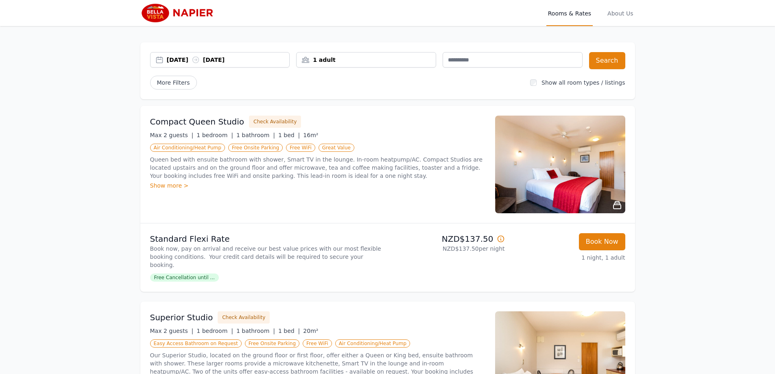 The image size is (775, 374). Describe the element at coordinates (310, 135) in the screenshot. I see `span: 16m²` at that location.